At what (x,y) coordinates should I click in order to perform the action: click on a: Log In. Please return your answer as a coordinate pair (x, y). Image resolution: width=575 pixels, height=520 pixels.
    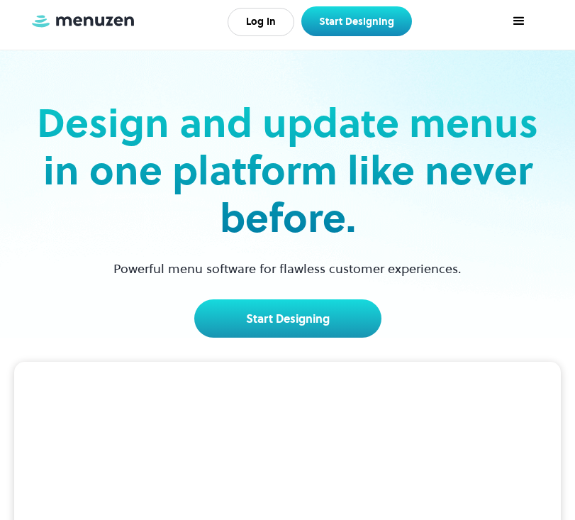
    Looking at the image, I should click on (261, 22).